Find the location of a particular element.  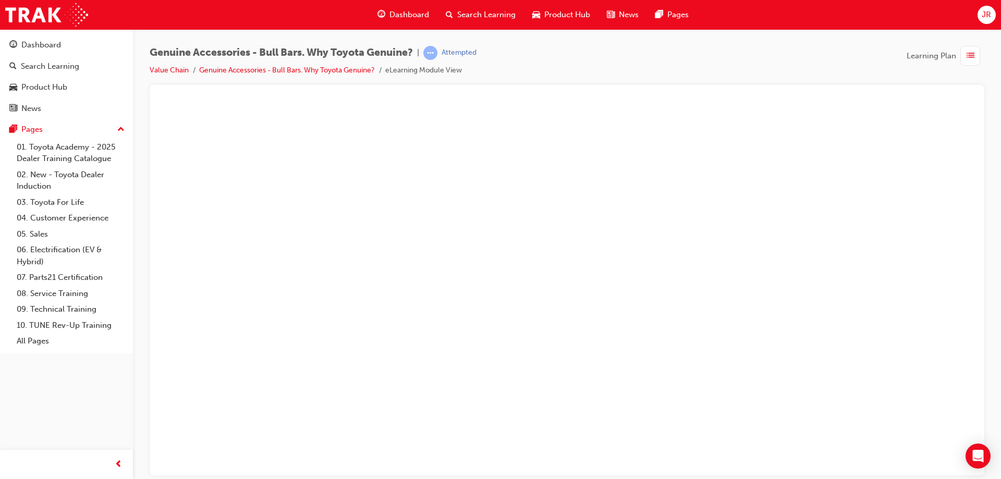

button: DashboardSearch LearningProduct HubNews is located at coordinates (66, 77).